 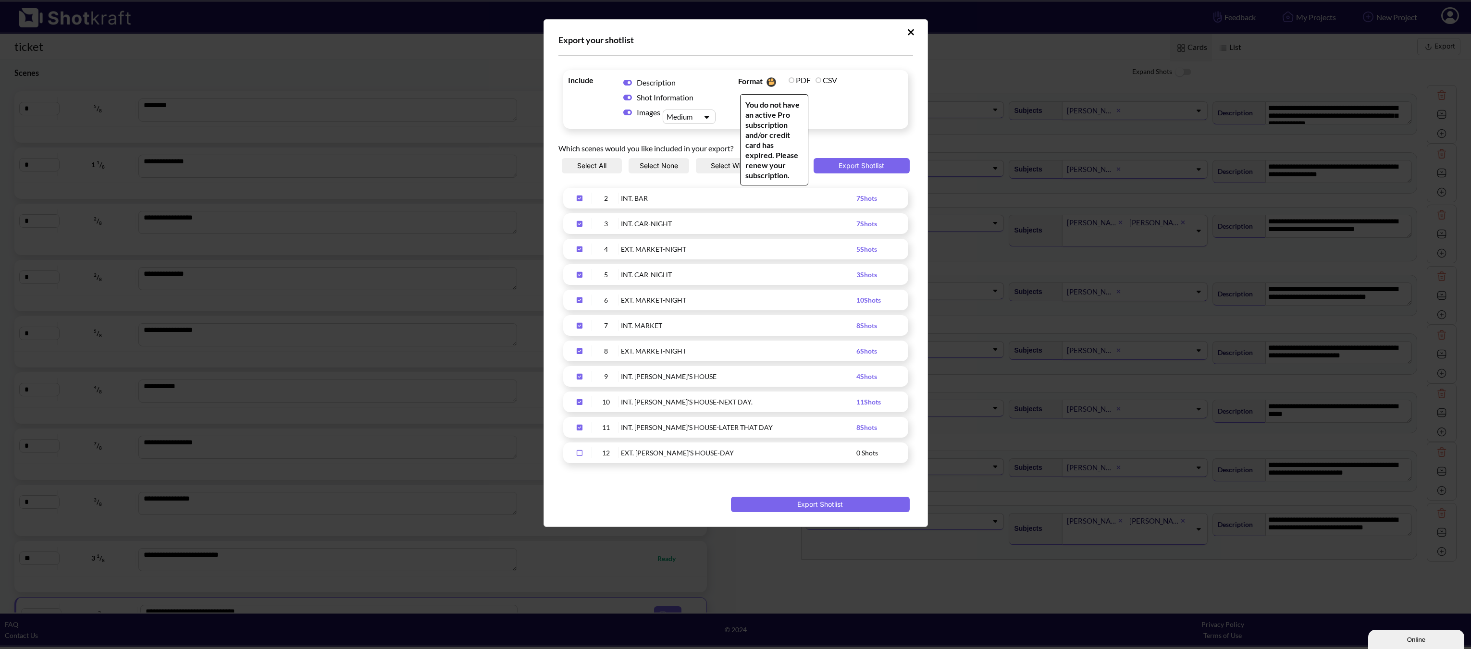 I want to click on div: 7, so click(x=606, y=325).